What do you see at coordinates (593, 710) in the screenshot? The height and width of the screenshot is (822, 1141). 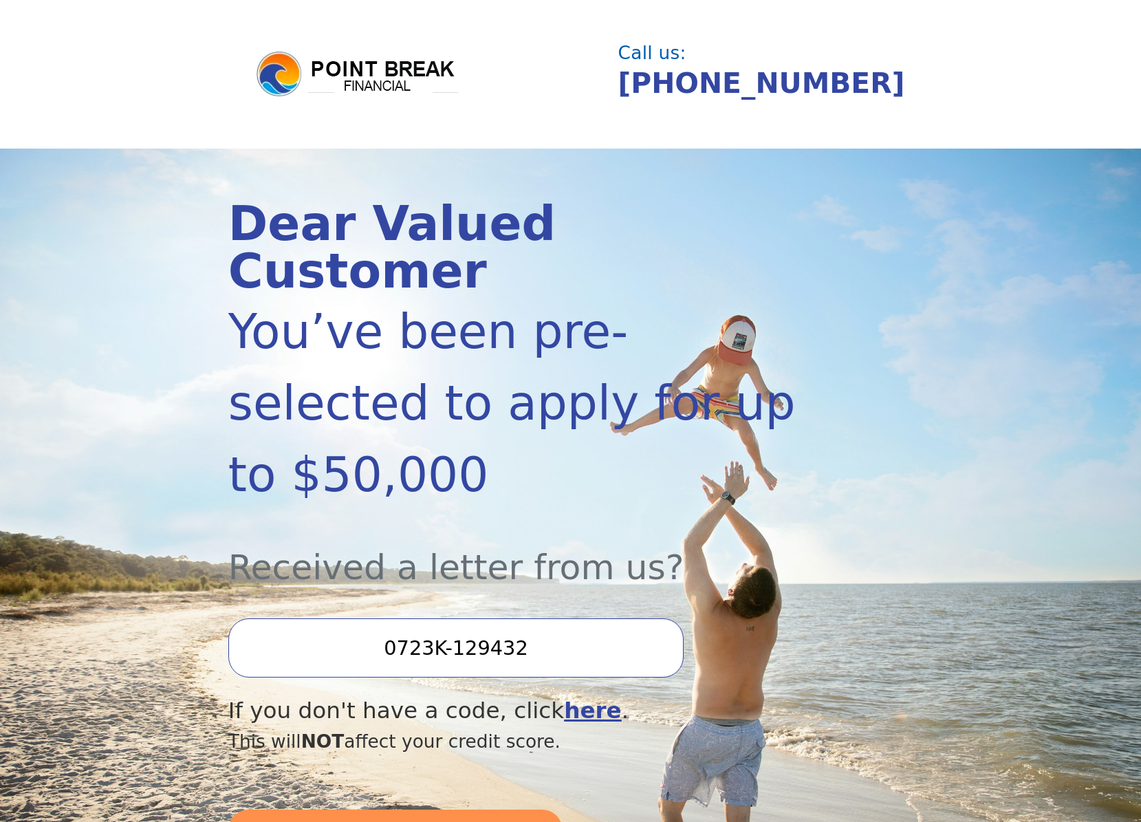 I see `b: here` at bounding box center [593, 710].